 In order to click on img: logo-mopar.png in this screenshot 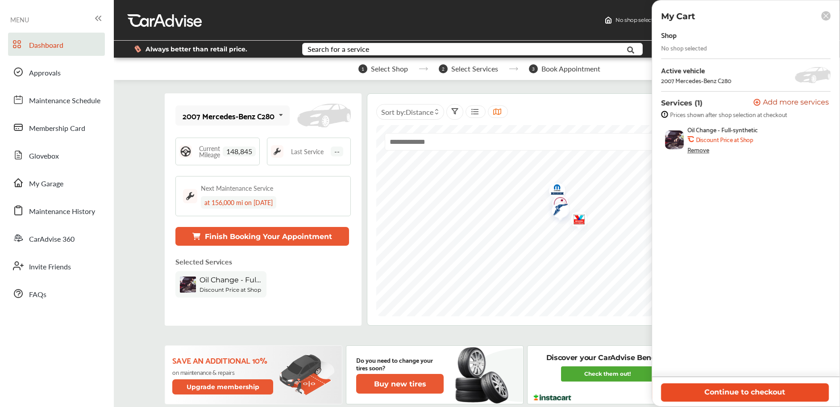, I will do `click(554, 191)`.